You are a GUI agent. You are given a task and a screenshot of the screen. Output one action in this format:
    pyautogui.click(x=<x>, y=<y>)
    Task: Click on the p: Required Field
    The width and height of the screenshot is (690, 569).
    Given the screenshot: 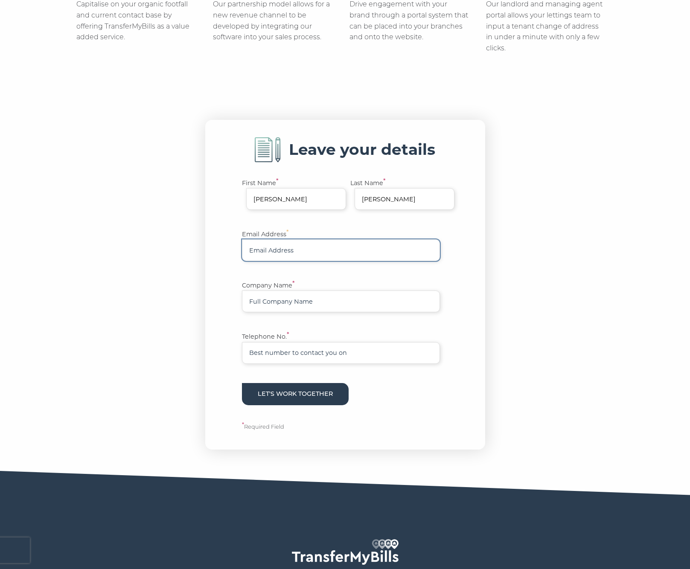 What is the action you would take?
    pyautogui.click(x=345, y=427)
    